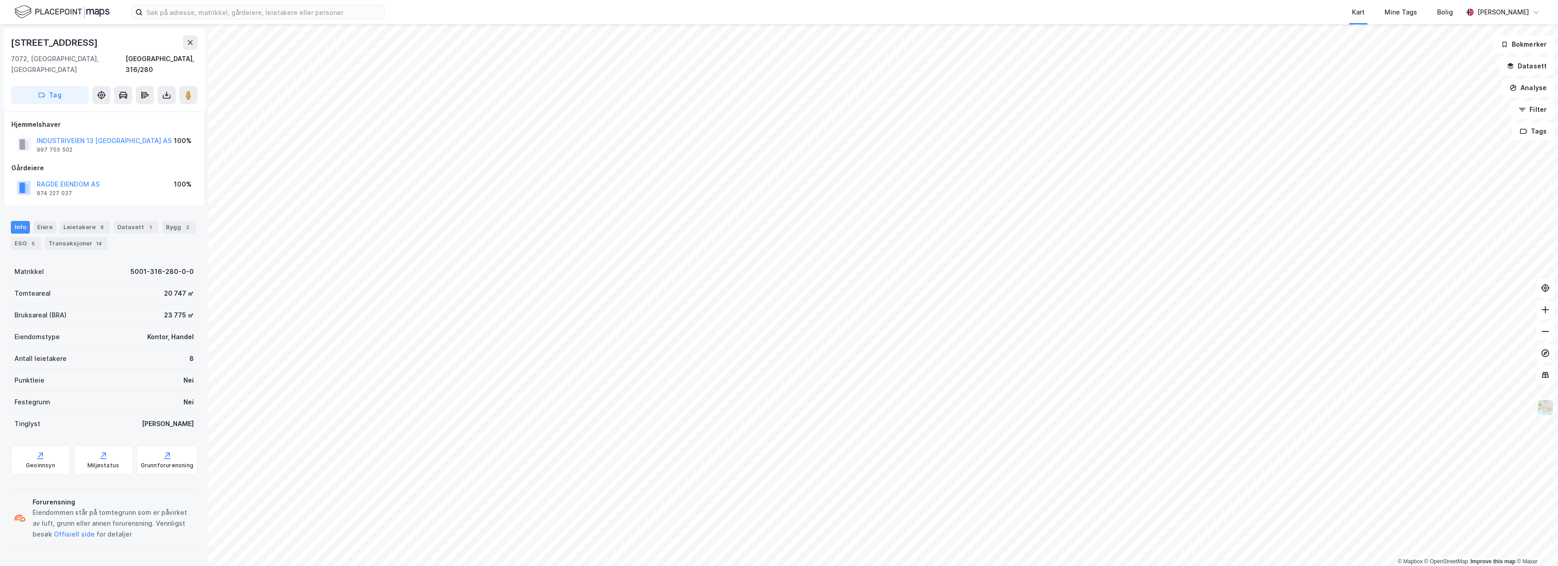 The image size is (1558, 566). What do you see at coordinates (1410, 562) in the screenshot?
I see `a: Mapbox` at bounding box center [1410, 562].